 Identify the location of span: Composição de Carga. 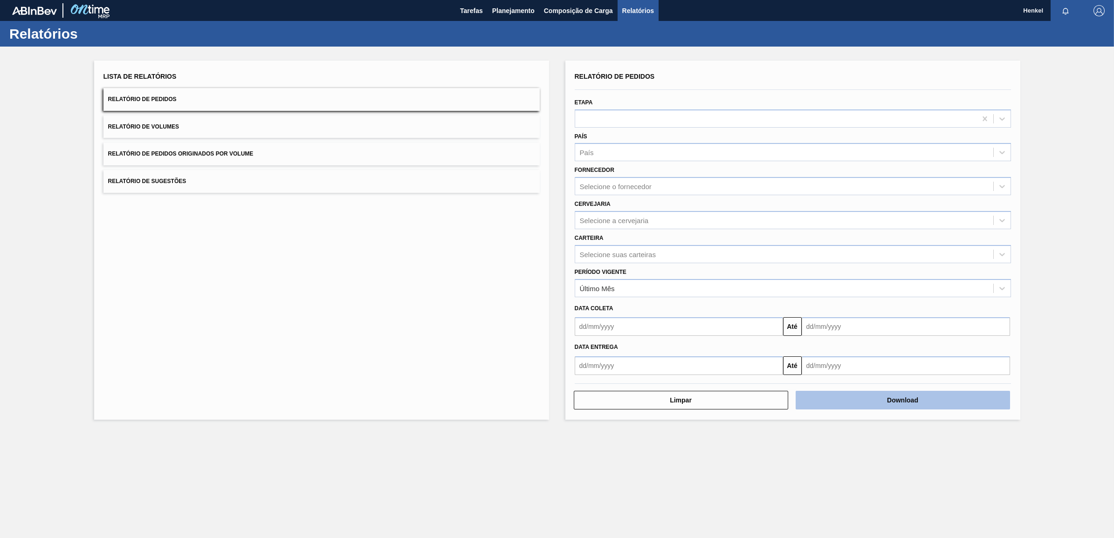
(578, 11).